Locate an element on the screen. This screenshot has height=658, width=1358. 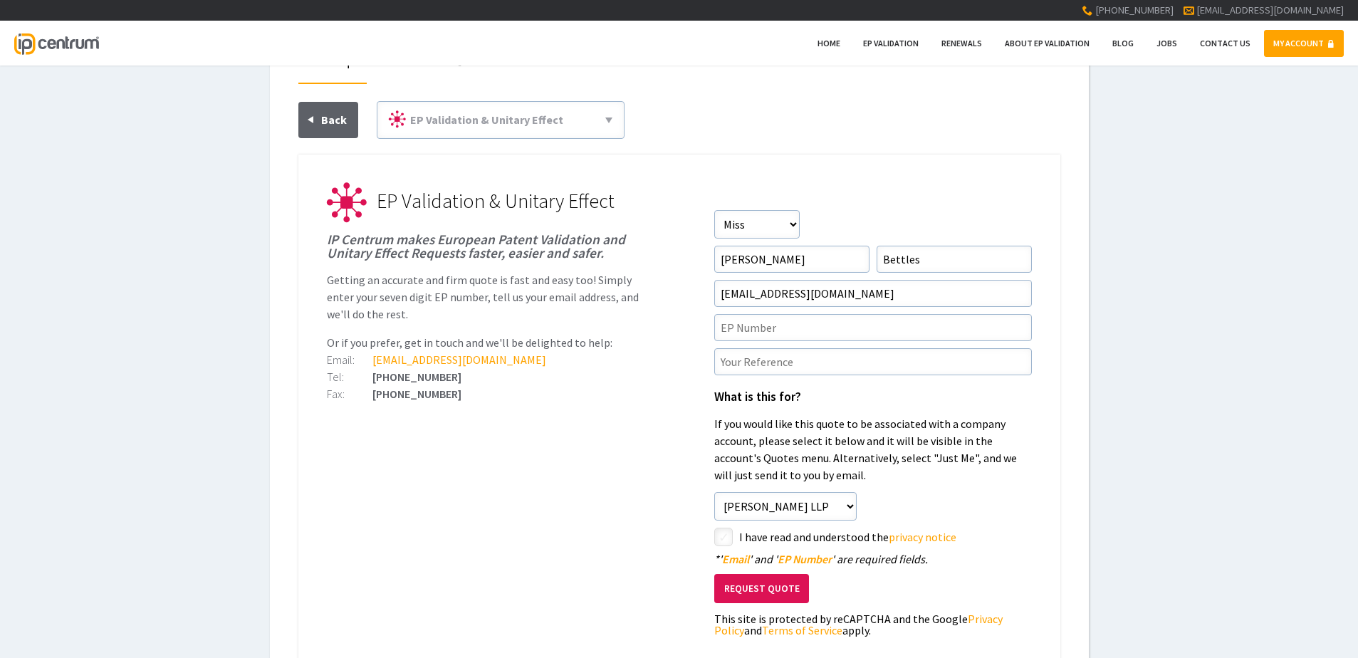
a: Renewals is located at coordinates (961, 43).